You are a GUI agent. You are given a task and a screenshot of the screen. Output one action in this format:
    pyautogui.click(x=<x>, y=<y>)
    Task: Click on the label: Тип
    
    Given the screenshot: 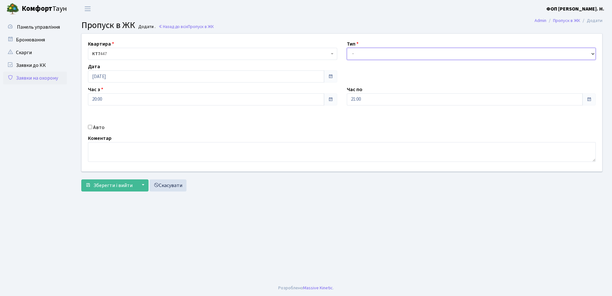 What is the action you would take?
    pyautogui.click(x=352, y=44)
    